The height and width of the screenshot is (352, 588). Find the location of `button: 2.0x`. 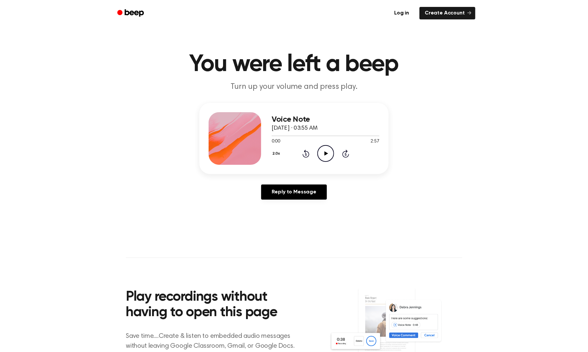

button: 2.0x is located at coordinates (277, 154).